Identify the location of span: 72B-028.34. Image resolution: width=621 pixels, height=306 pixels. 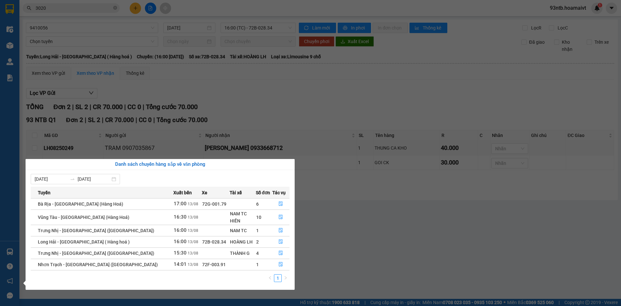
(214, 242).